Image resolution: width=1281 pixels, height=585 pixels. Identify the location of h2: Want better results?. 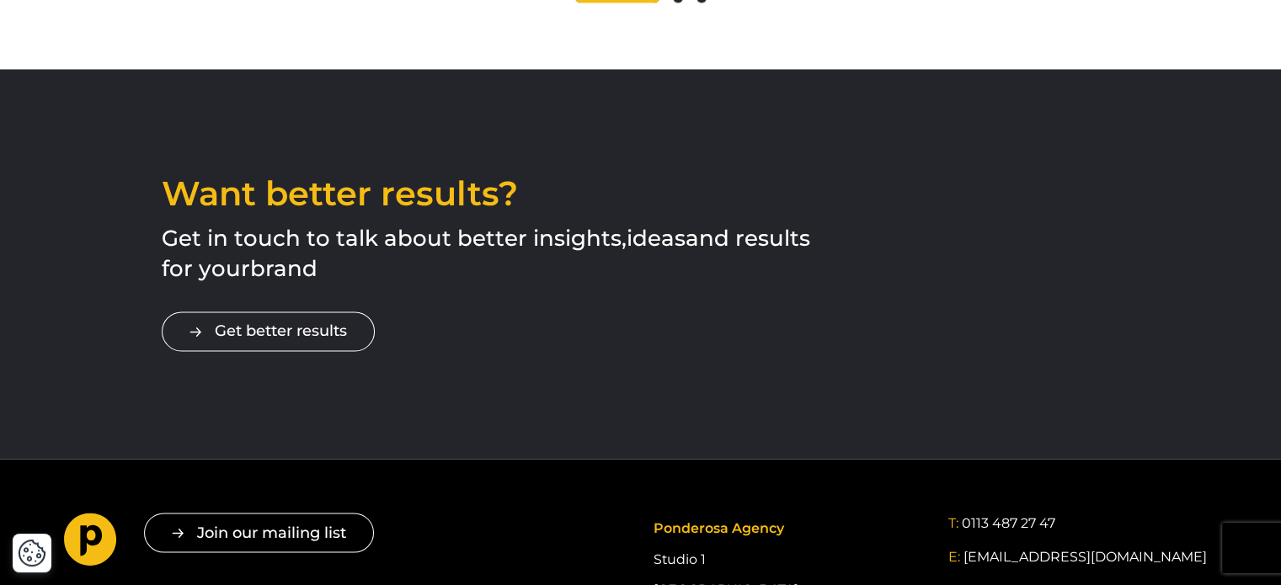
(493, 194).